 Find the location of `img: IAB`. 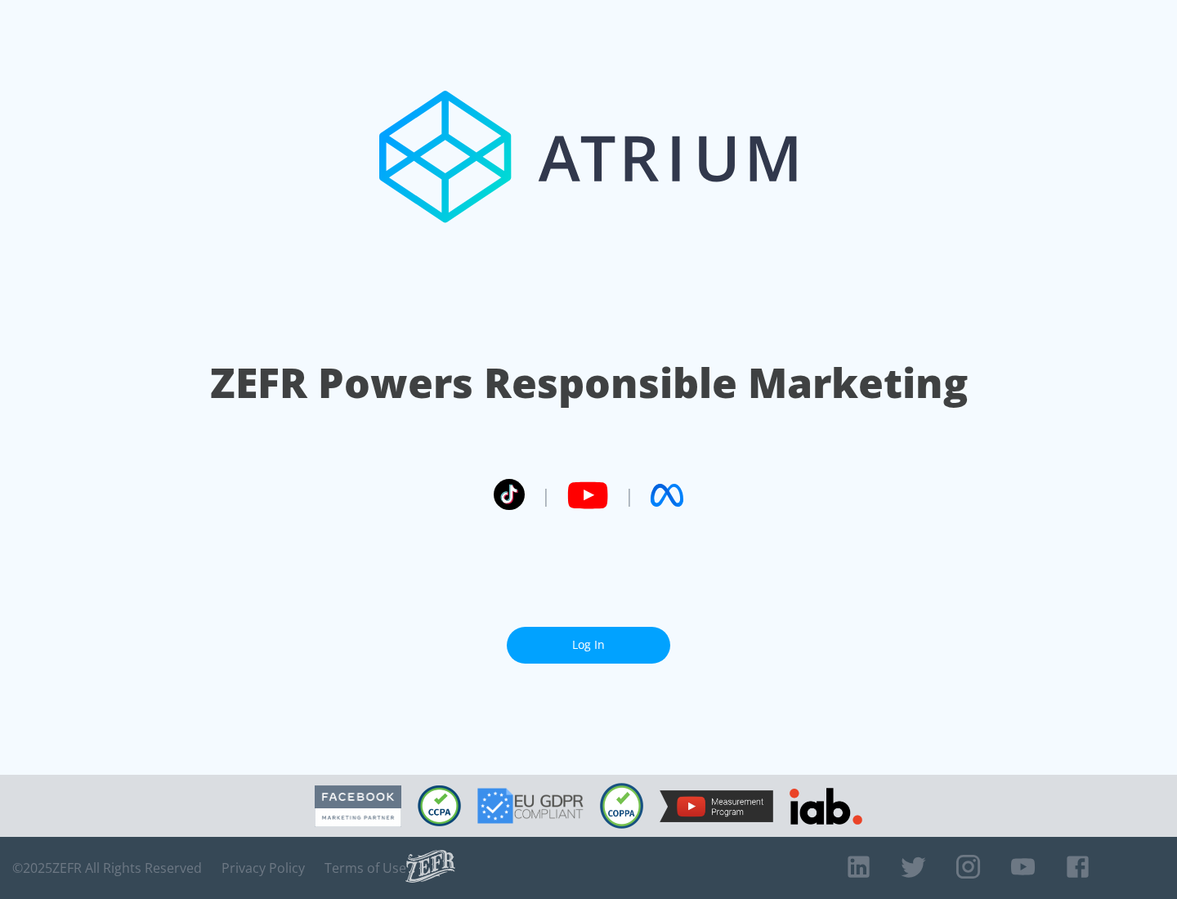

img: IAB is located at coordinates (825, 806).